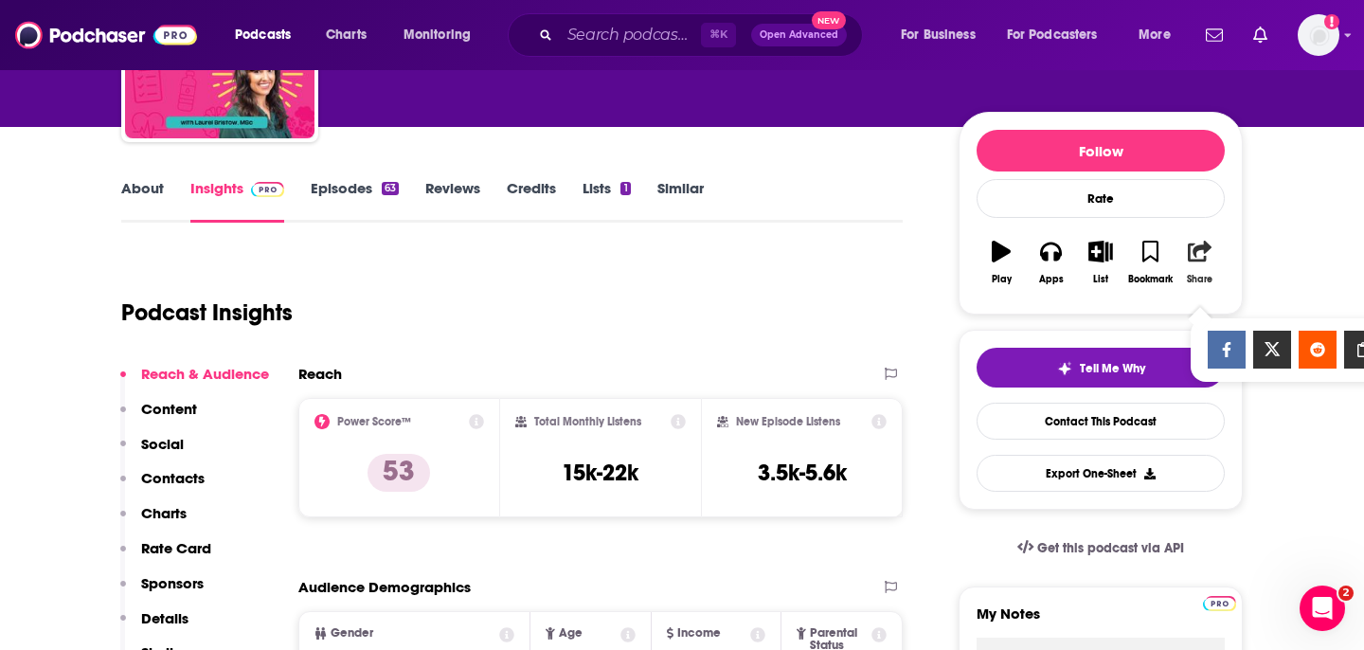 This screenshot has width=1364, height=650. What do you see at coordinates (600, 473) in the screenshot?
I see `h3: 15k-22k` at bounding box center [600, 473].